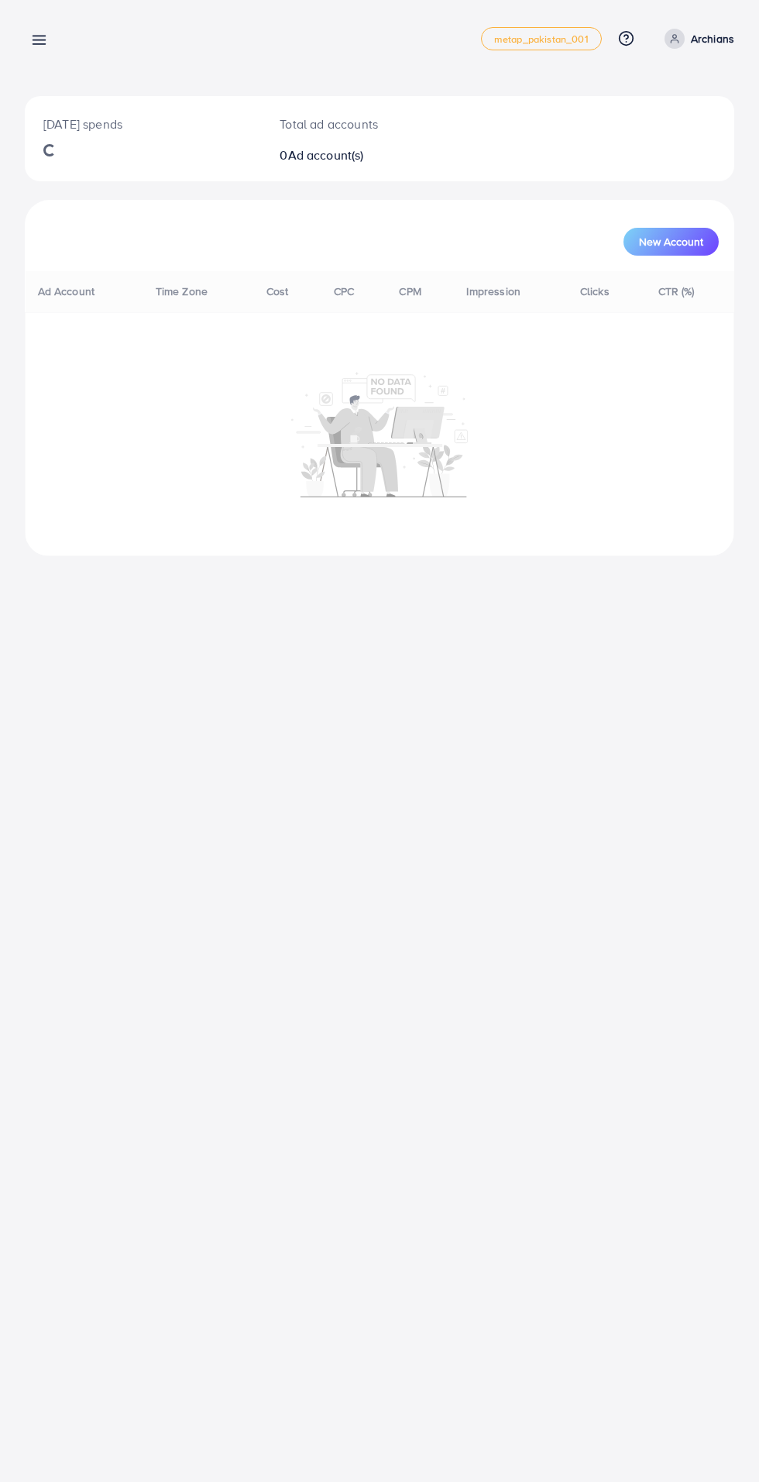 Image resolution: width=759 pixels, height=1482 pixels. Describe the element at coordinates (349, 124) in the screenshot. I see `p: Total ad accounts` at that location.